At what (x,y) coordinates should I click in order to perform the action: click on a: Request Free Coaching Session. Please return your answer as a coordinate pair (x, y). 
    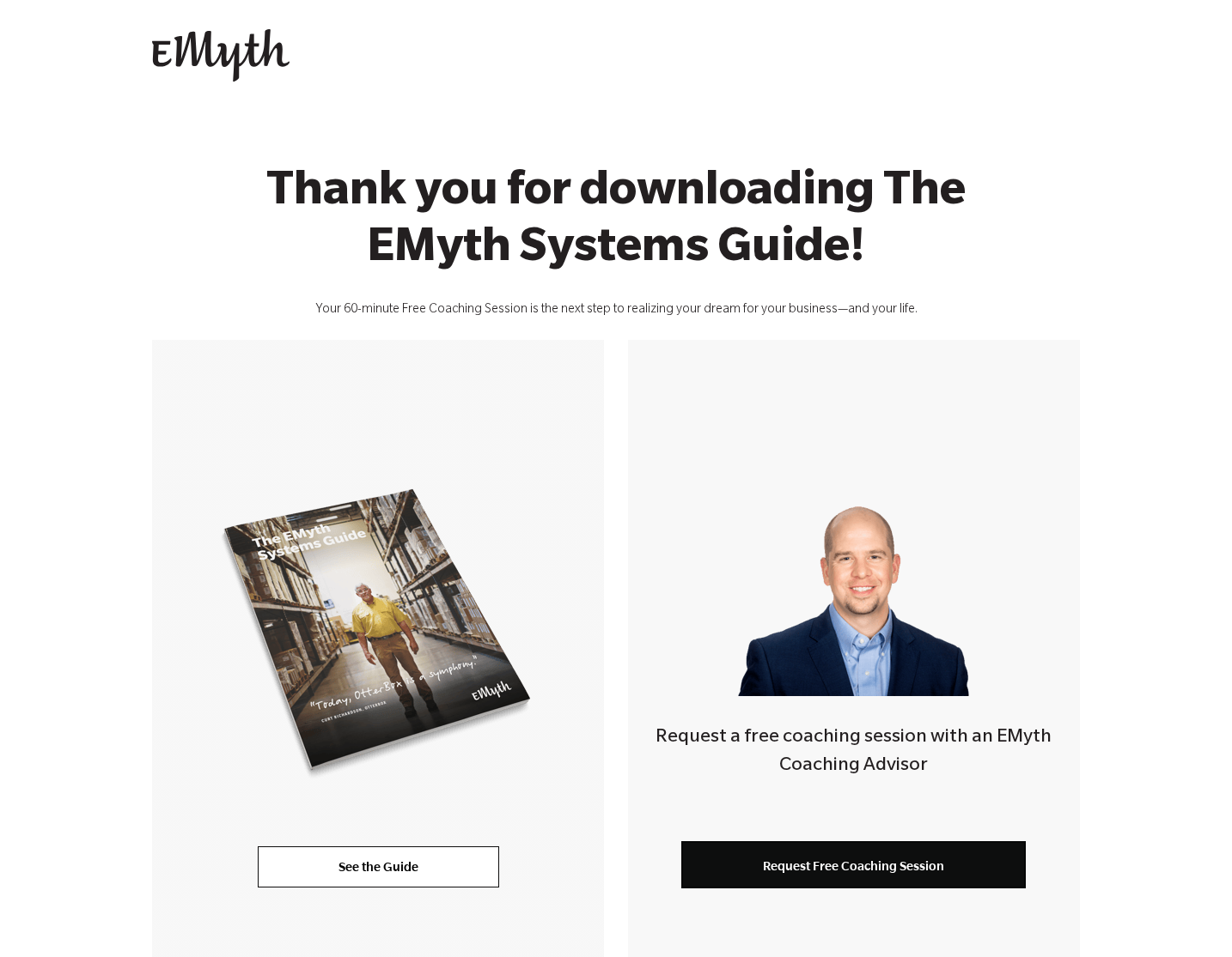
    Looking at the image, I should click on (853, 865).